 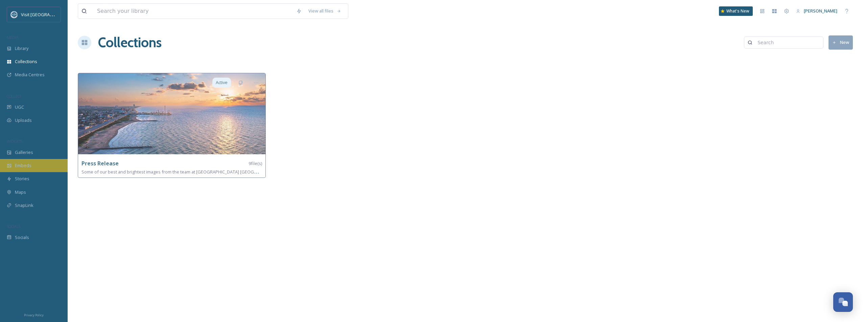 I want to click on span: Uploads, so click(x=23, y=120).